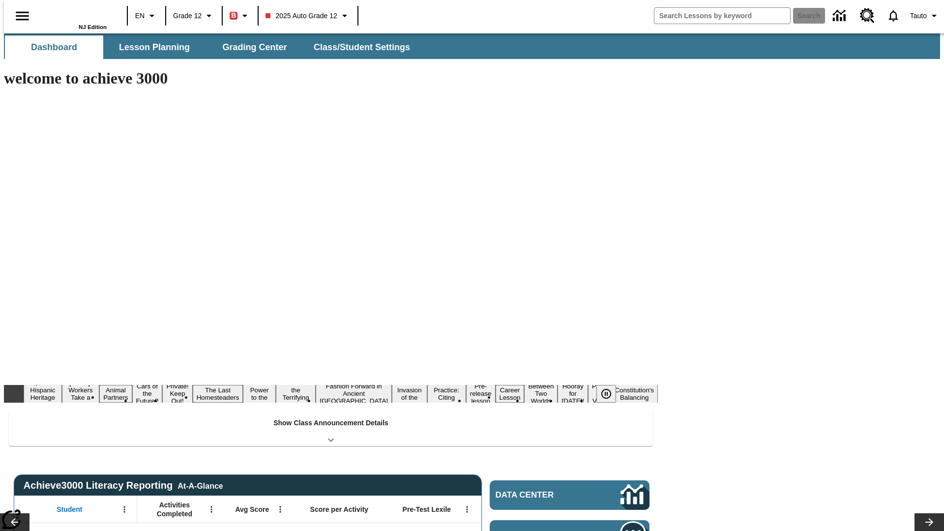  I want to click on button: Lesson Planning, so click(154, 47).